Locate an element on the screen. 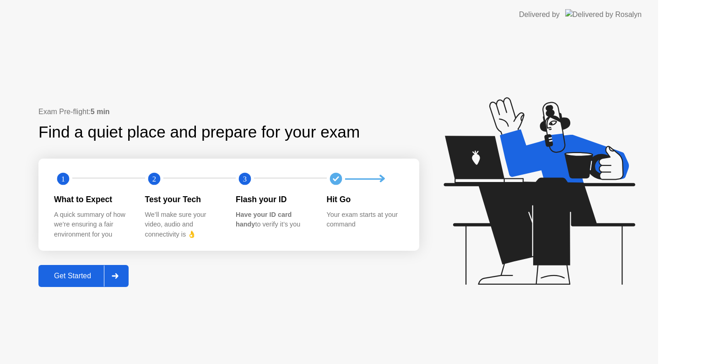  div: We’ll make sure your video, audio and connectivity is 👌 is located at coordinates (183, 224).